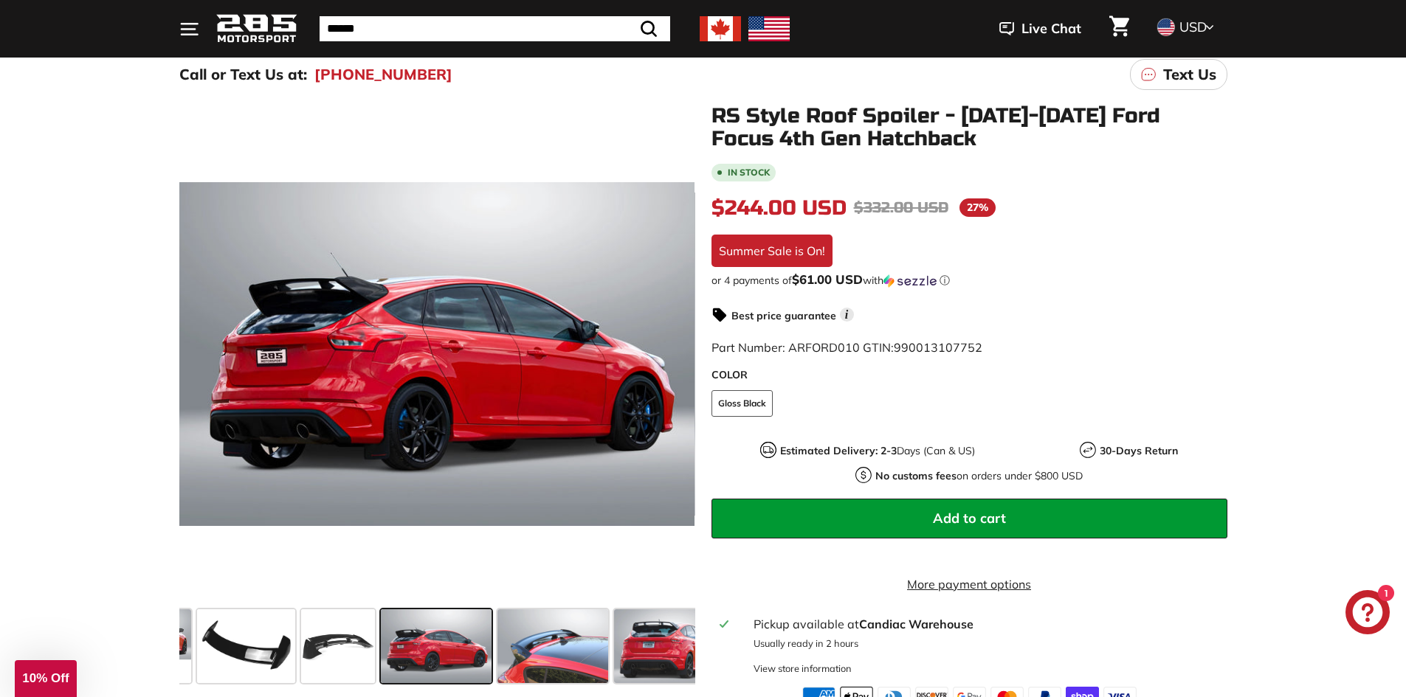  Describe the element at coordinates (969, 280) in the screenshot. I see `div: or 4 payments of with` at that location.